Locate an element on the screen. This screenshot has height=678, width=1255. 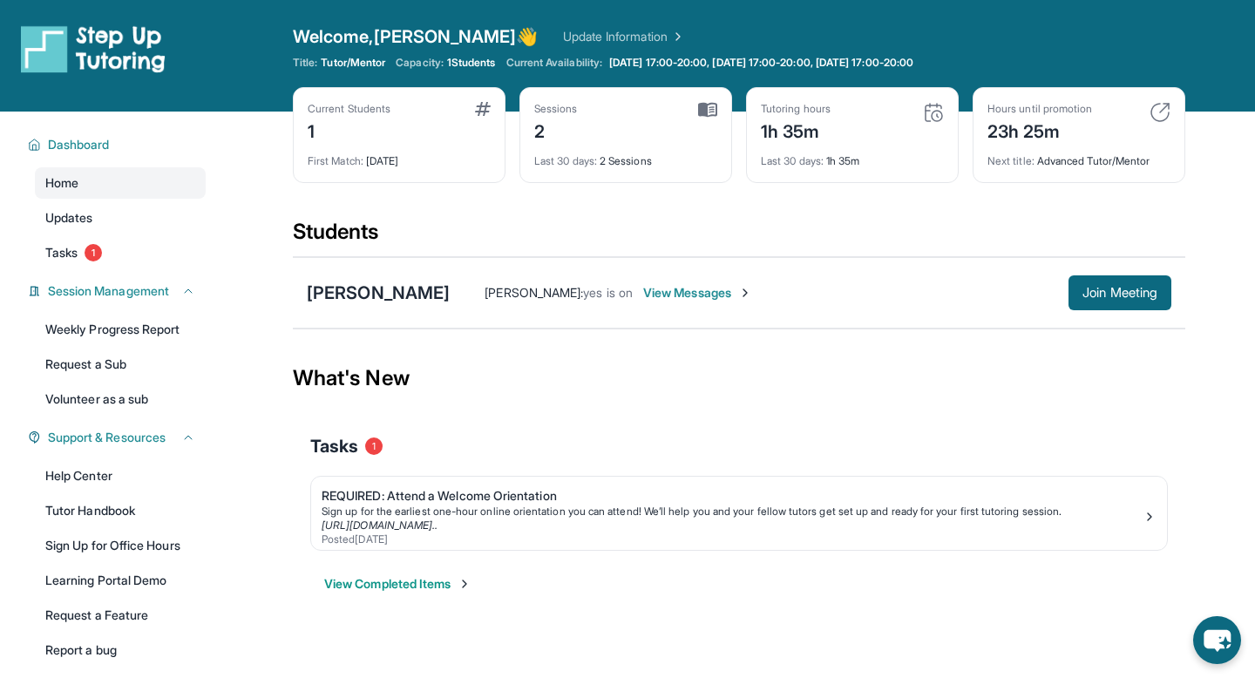
button: Dashboard is located at coordinates (118, 145).